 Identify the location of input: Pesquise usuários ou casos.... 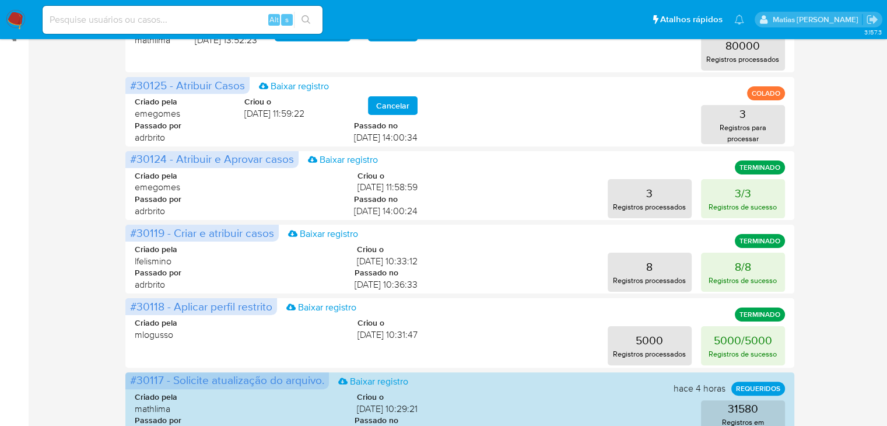
(183, 20).